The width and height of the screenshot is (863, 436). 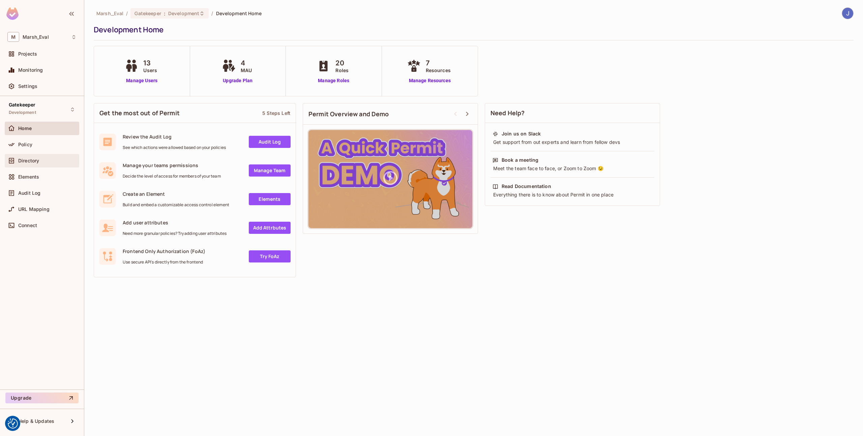 What do you see at coordinates (29, 193) in the screenshot?
I see `span: Audit Log` at bounding box center [29, 193].